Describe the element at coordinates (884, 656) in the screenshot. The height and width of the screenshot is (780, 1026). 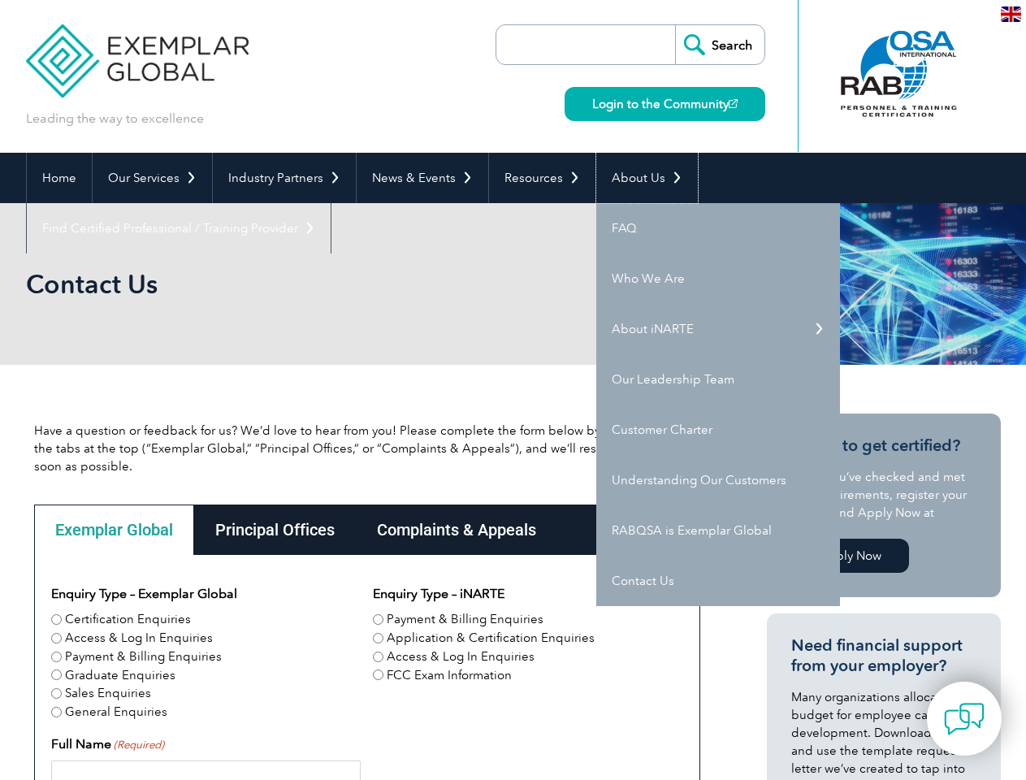
I see `h3: Need financial support from your employer?` at that location.